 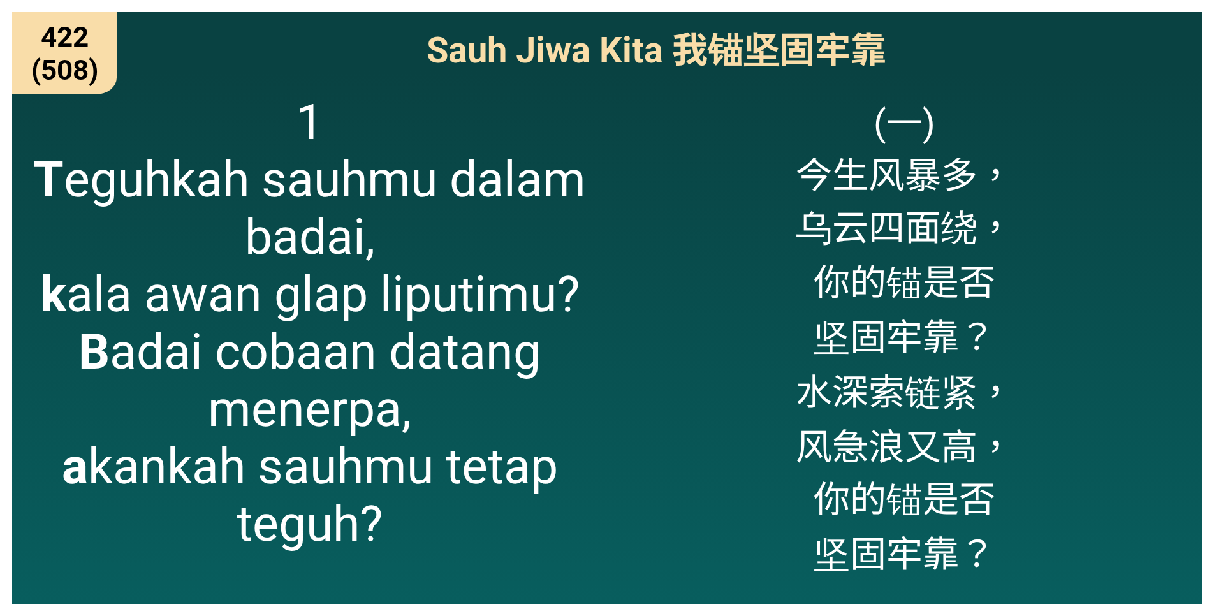 What do you see at coordinates (75, 467) in the screenshot?
I see `b: a` at bounding box center [75, 467].